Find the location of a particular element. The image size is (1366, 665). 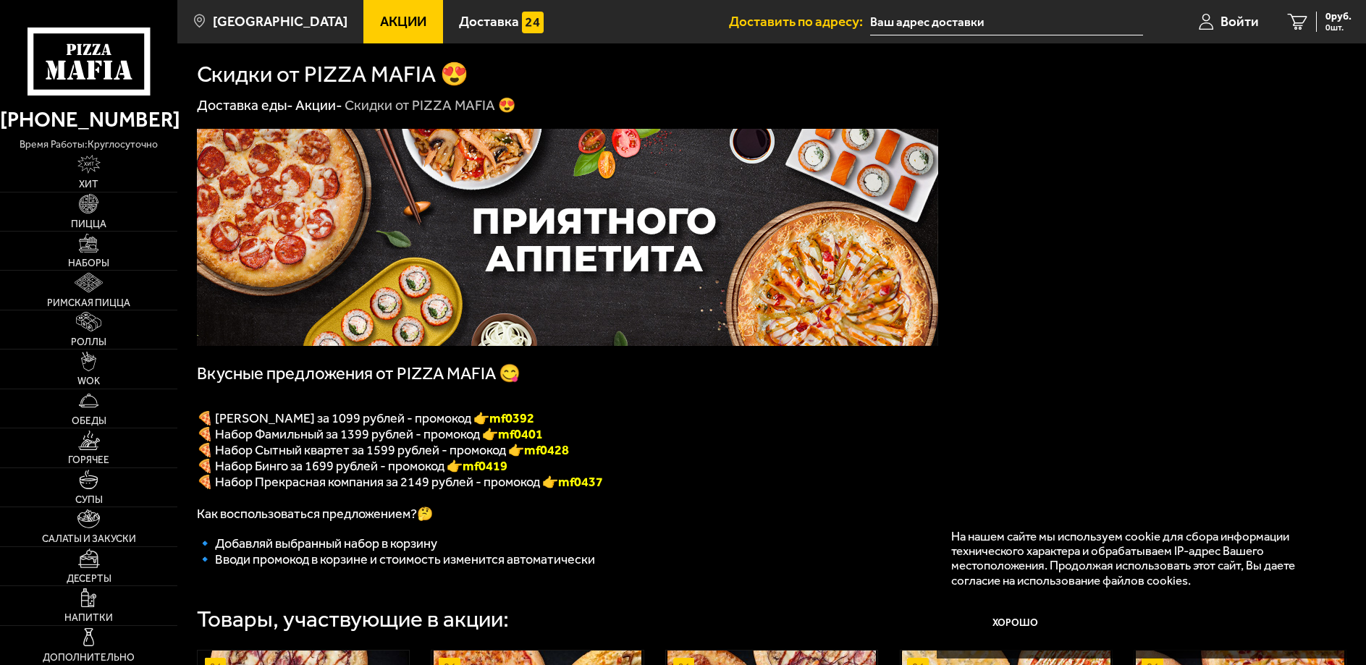

div: Товары, участвующие в акции: is located at coordinates (353, 619).